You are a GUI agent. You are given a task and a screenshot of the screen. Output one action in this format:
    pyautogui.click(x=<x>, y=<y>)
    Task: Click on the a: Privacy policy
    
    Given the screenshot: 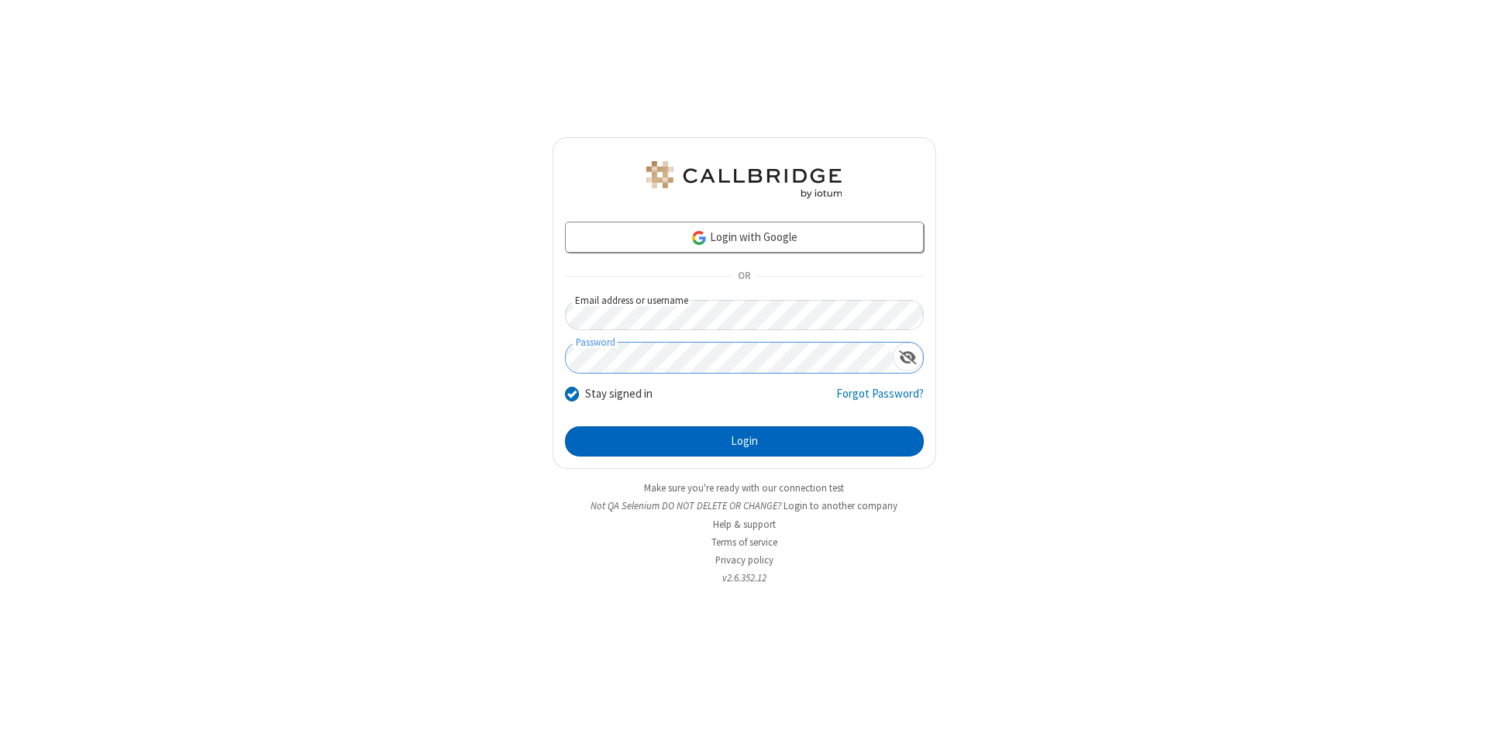 What is the action you would take?
    pyautogui.click(x=744, y=560)
    